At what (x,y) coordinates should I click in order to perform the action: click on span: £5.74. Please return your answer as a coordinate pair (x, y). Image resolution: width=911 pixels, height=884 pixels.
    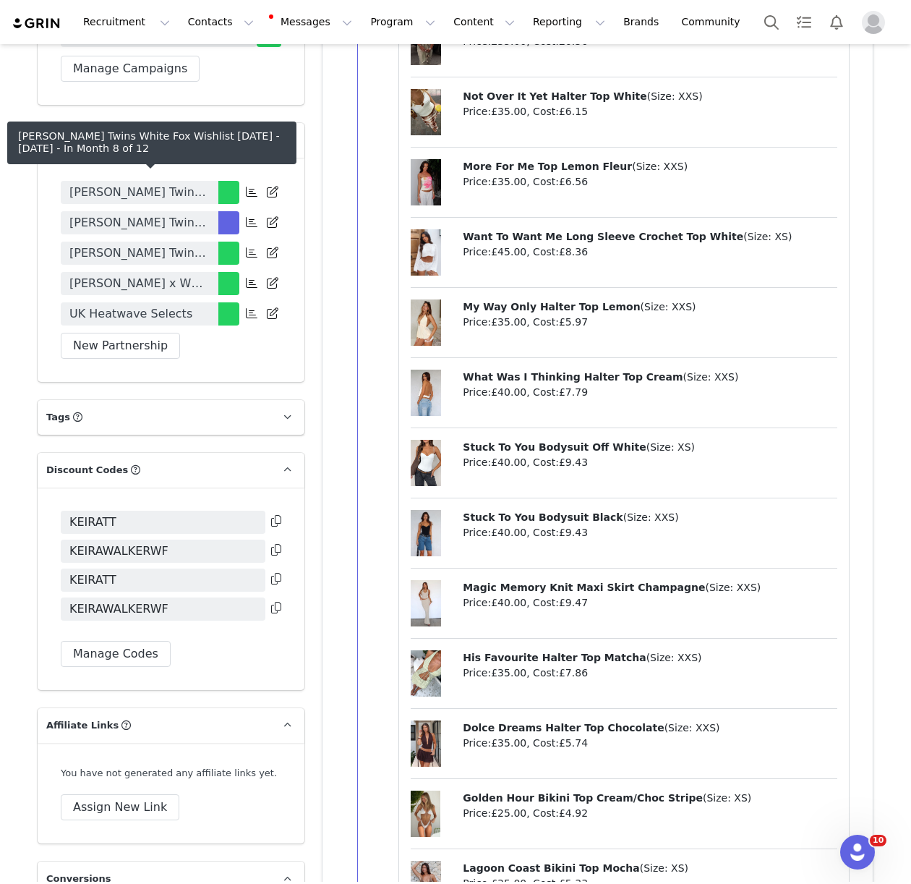
    Looking at the image, I should click on (574, 743).